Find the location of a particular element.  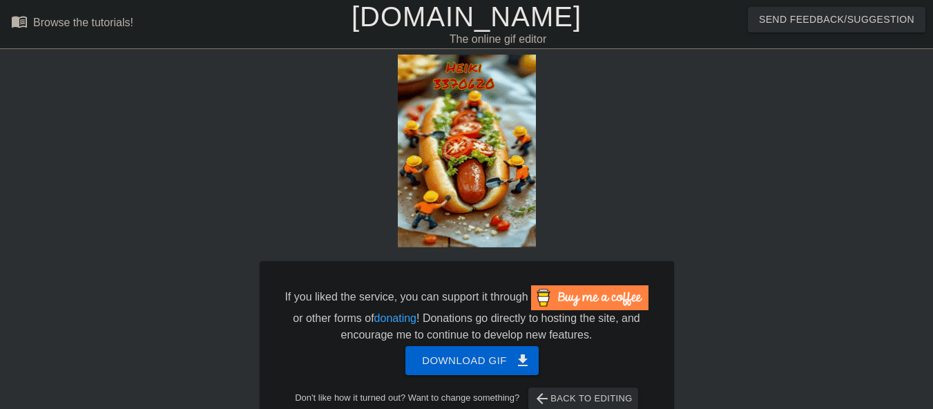

button: Download gif is located at coordinates (472, 360).